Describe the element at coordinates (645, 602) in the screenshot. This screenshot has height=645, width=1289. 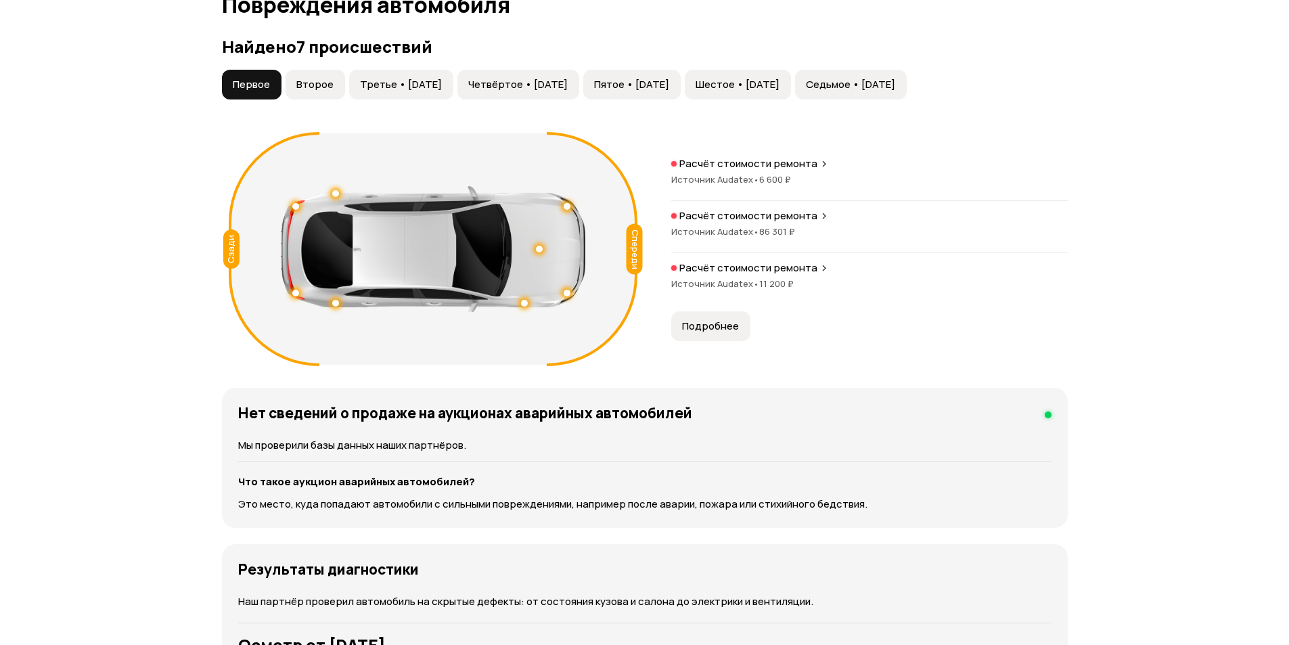
I see `p: Наш партнёр проверил автомобиль на скрытые дефекты: от состояния кузова и салона до электрики и в...` at that location.